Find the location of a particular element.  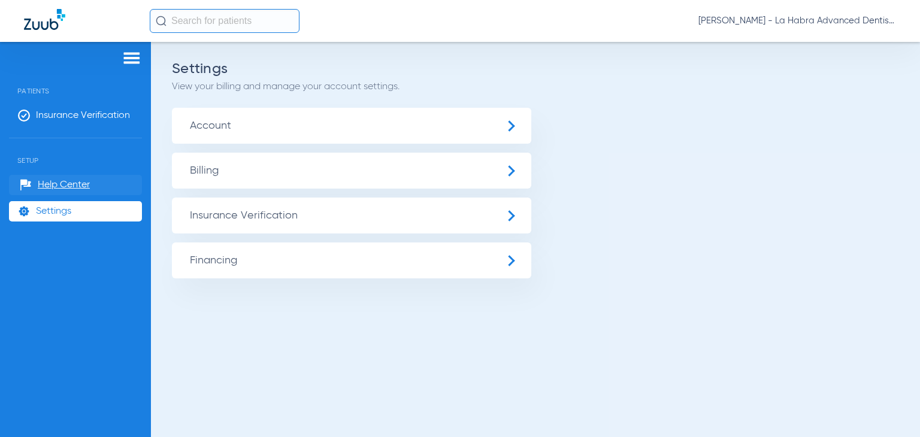

input: Search for patients is located at coordinates (225, 21).